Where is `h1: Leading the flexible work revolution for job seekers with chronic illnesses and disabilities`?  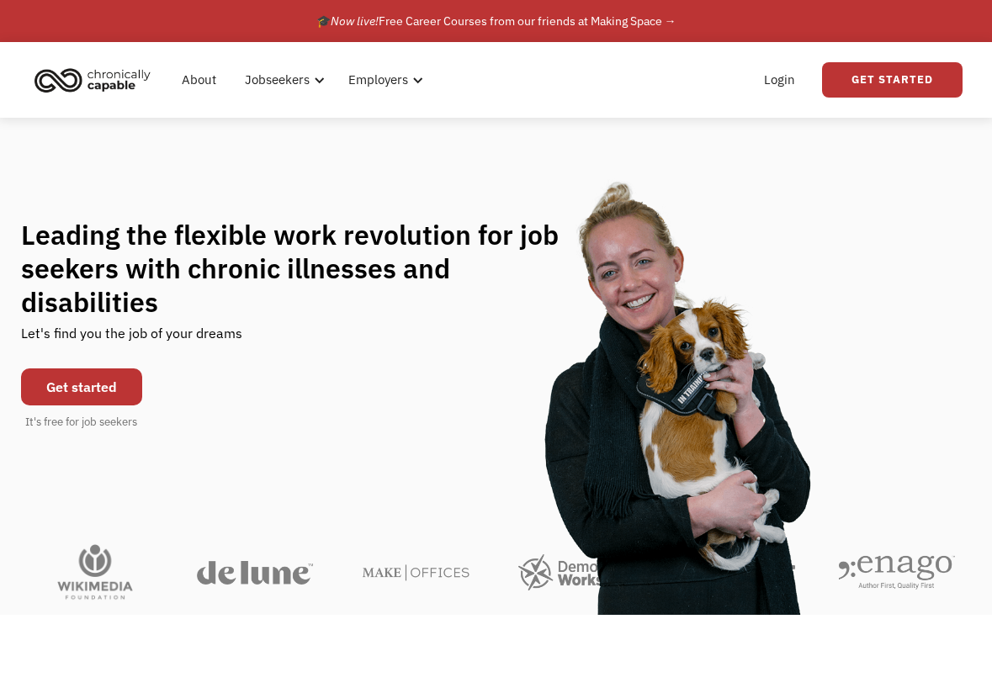
h1: Leading the flexible work revolution for job seekers with chronic illnesses and disabilities is located at coordinates (306, 268).